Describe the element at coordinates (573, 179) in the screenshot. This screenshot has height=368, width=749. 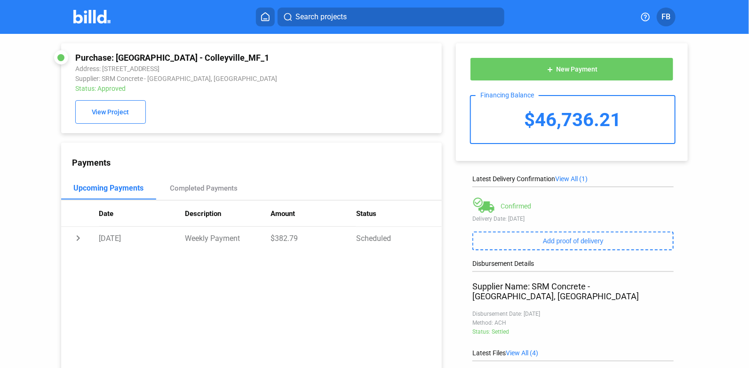
I see `div: Latest Delivery Confirmation` at that location.